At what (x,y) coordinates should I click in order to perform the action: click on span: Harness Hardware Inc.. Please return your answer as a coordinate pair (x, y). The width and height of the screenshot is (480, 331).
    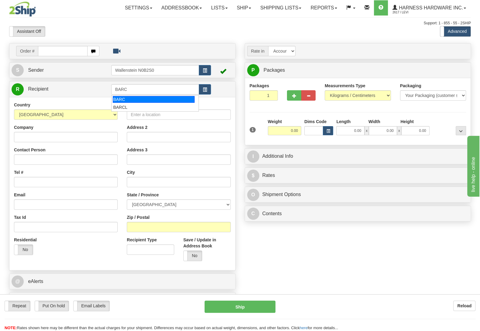
    Looking at the image, I should click on (430, 8).